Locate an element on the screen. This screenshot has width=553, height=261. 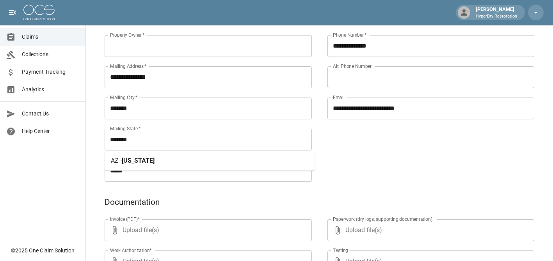
label: Alt. Phone Number is located at coordinates (352, 66).